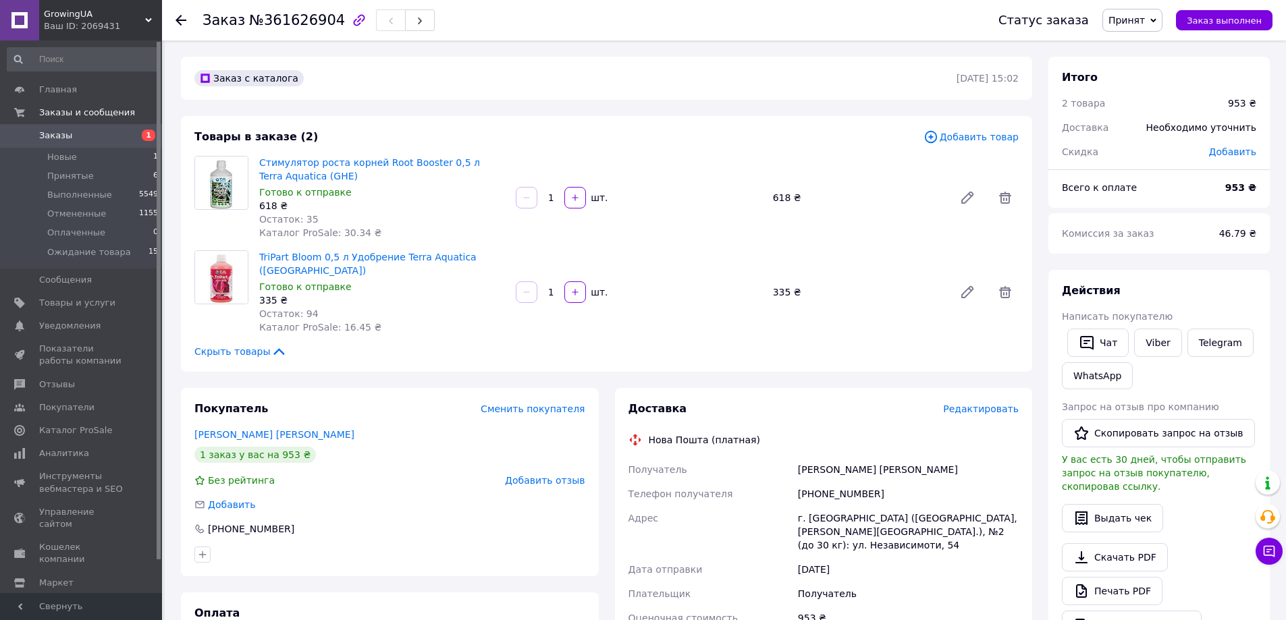 The height and width of the screenshot is (620, 1286). Describe the element at coordinates (1158, 433) in the screenshot. I see `button: Скопировать запрос на отзыв` at that location.